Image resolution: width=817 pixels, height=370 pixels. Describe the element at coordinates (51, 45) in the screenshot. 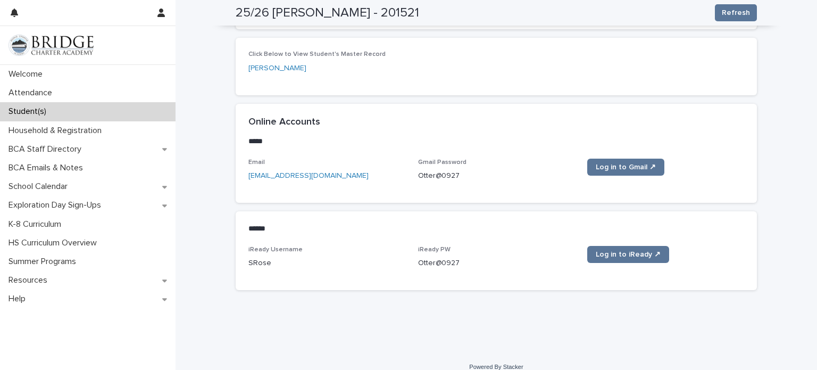

I see `img: V1C1m3IdTEidaUdm9Hs0` at that location.